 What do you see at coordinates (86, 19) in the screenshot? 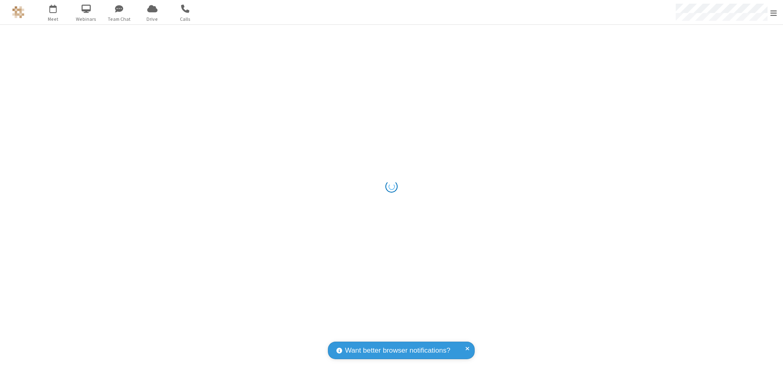
I see `span: Webinars` at bounding box center [86, 19].